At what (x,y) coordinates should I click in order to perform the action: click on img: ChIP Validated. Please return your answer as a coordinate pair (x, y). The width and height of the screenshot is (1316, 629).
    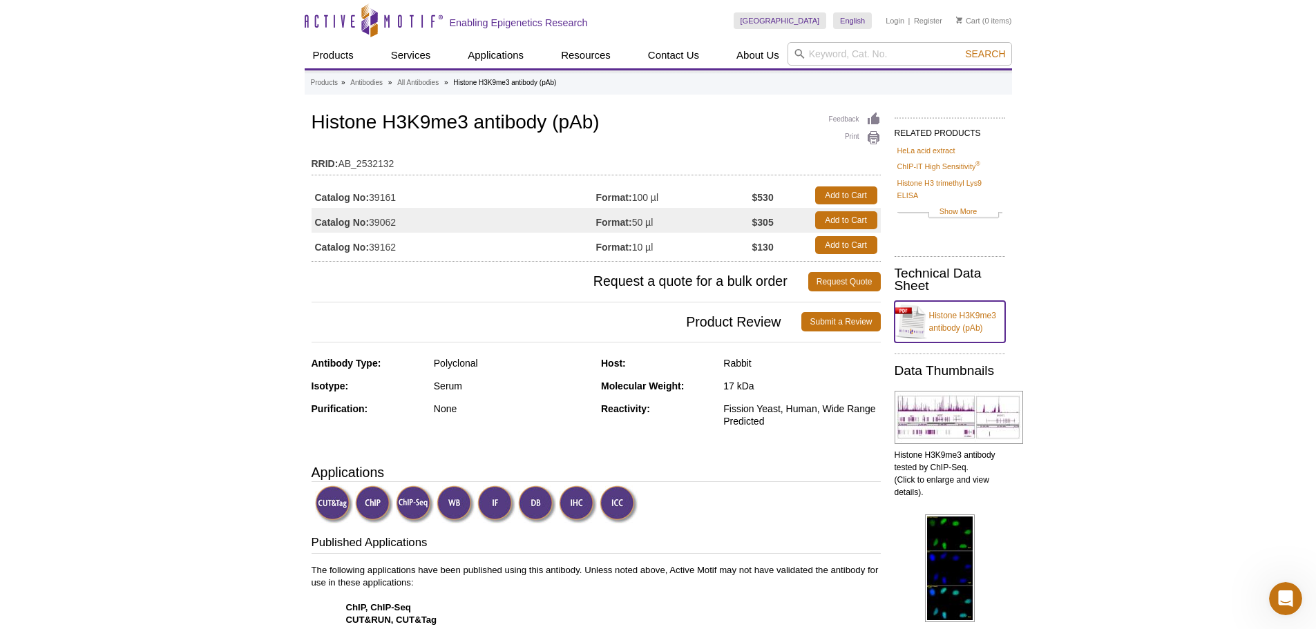
    Looking at the image, I should click on (374, 504).